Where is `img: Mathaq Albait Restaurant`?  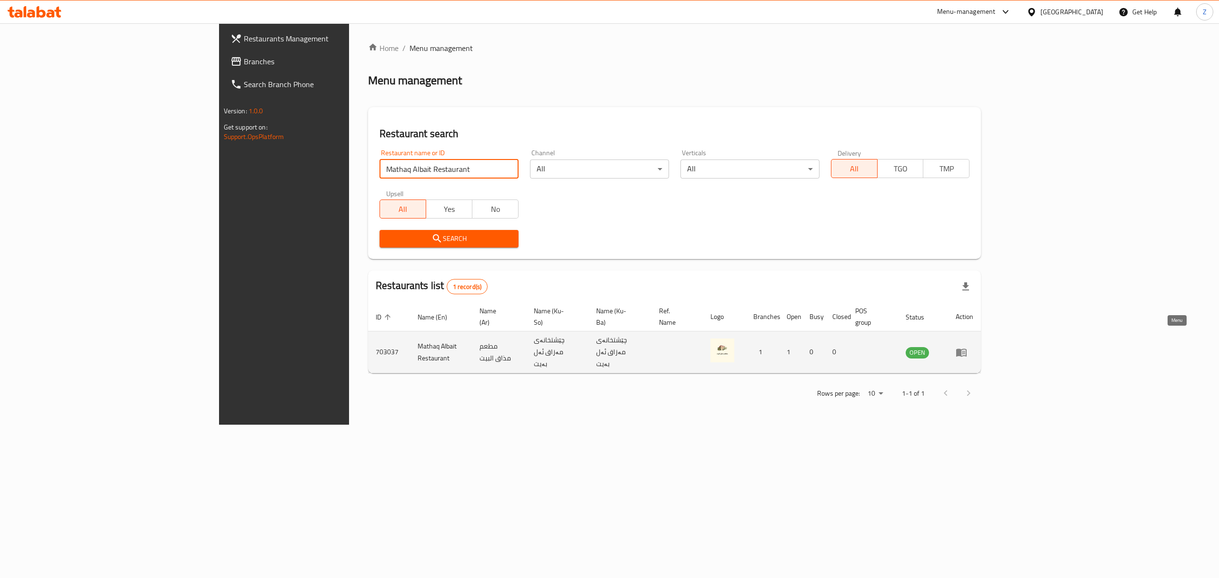
img: Mathaq Albait Restaurant is located at coordinates (723, 351).